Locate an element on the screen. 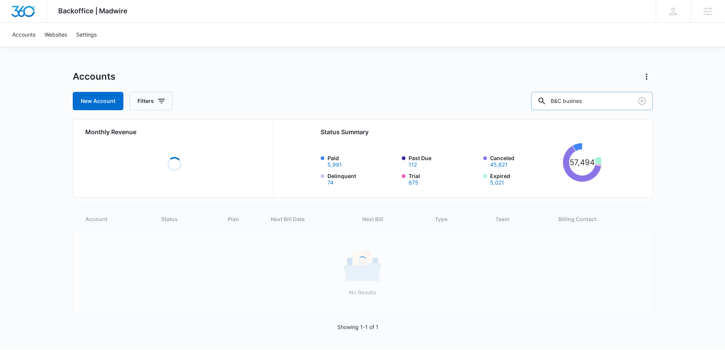 The height and width of the screenshot is (350, 725). button: Trial is located at coordinates (414, 182).